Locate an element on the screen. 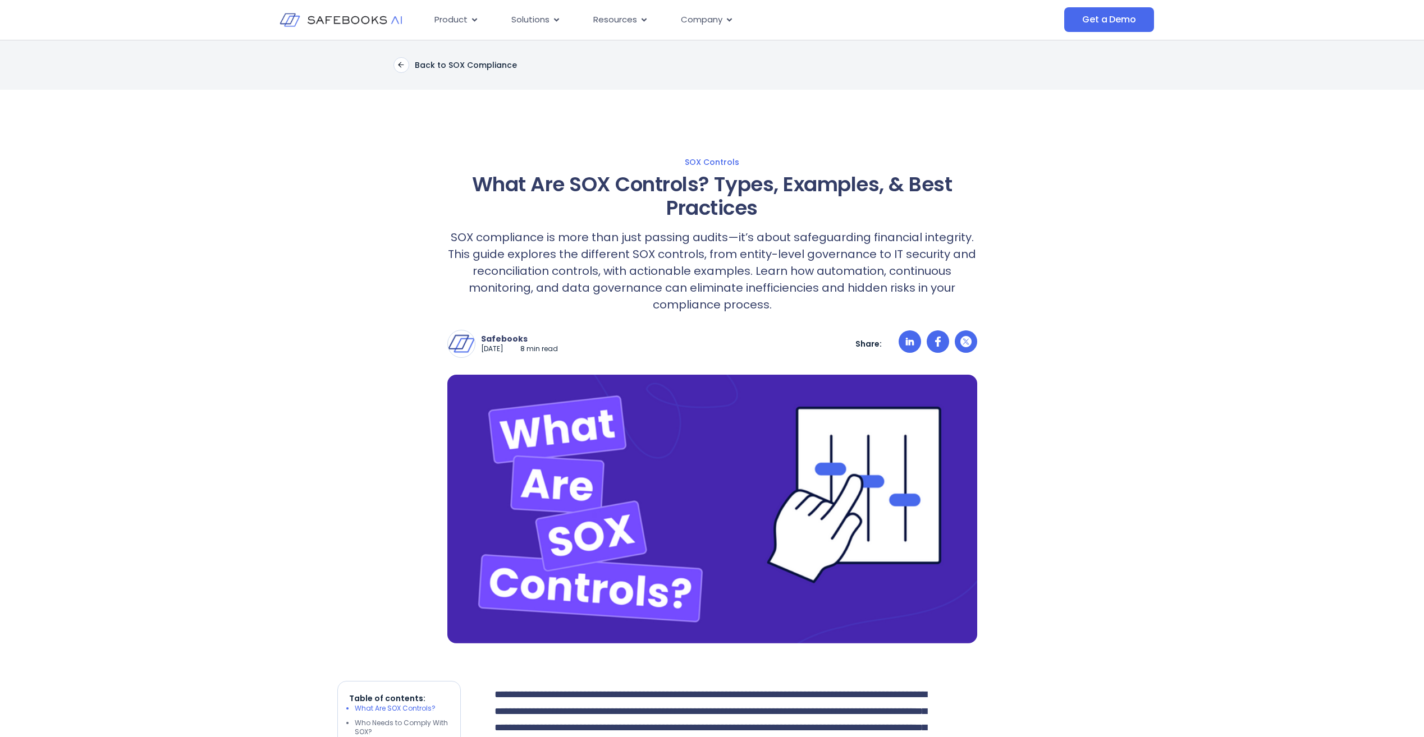  li: Who Needs to Comply With SOX? is located at coordinates (402, 728).